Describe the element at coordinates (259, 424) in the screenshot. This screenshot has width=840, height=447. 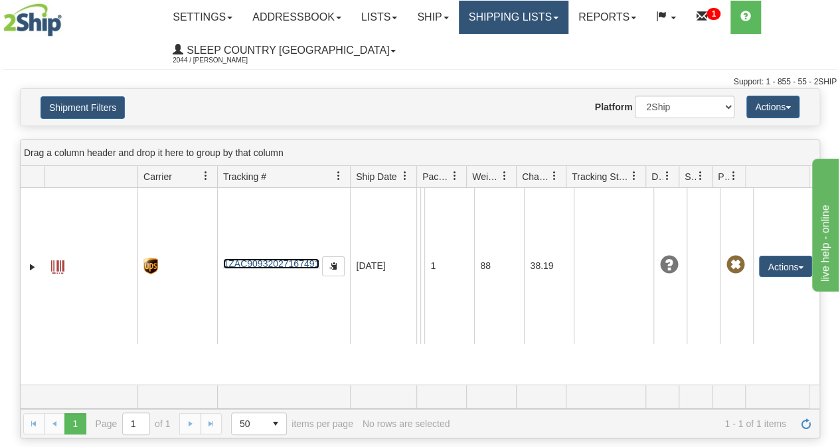
I see `span: Page sizes drop down` at that location.